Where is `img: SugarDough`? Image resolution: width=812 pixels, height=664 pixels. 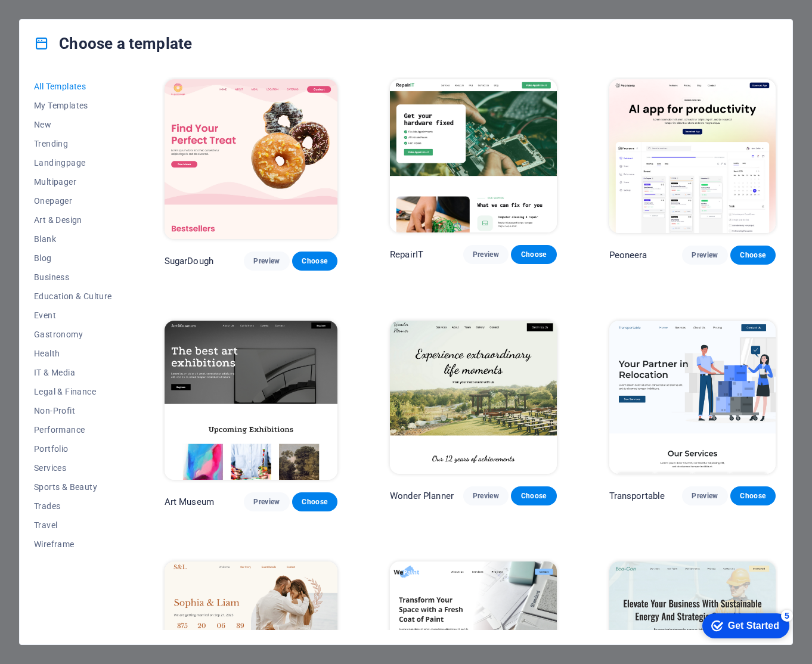
img: SugarDough is located at coordinates (251, 159).